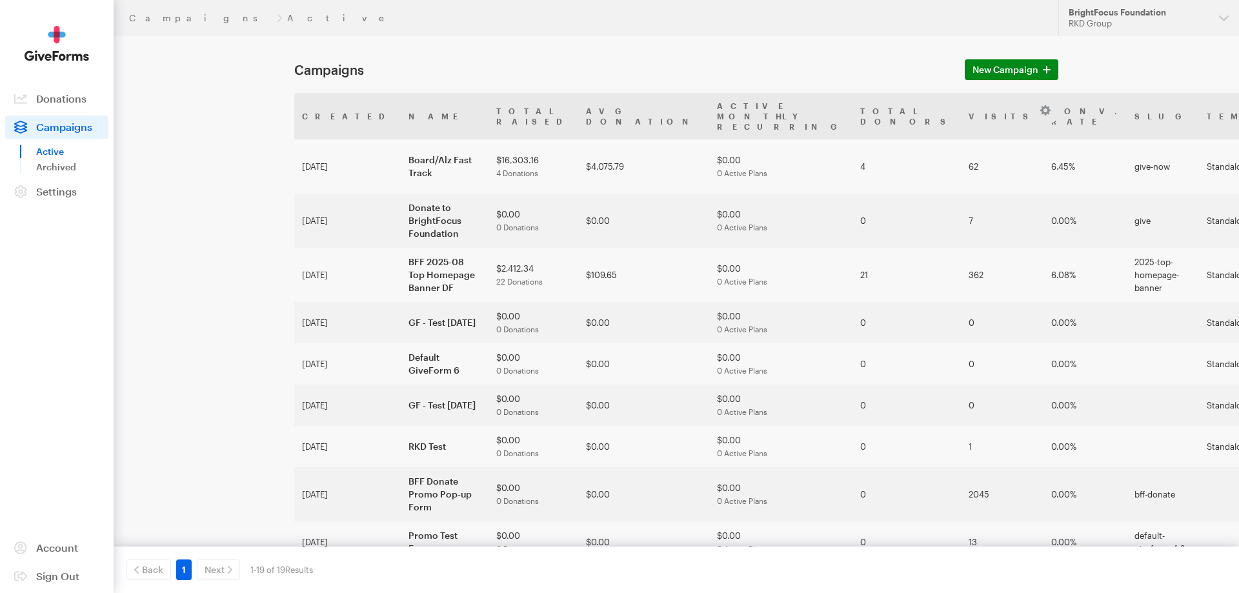 Image resolution: width=1239 pixels, height=593 pixels. What do you see at coordinates (56, 191) in the screenshot?
I see `span: Settings` at bounding box center [56, 191].